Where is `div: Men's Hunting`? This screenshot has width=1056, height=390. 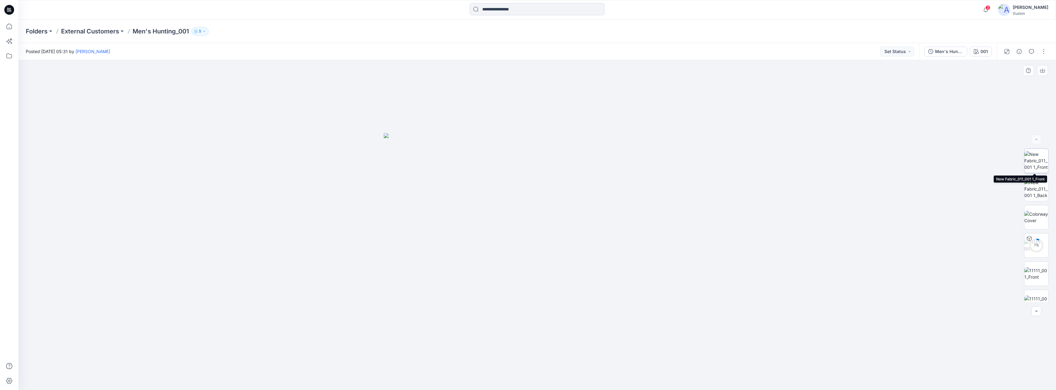 div: Men's Hunting is located at coordinates (949, 52).